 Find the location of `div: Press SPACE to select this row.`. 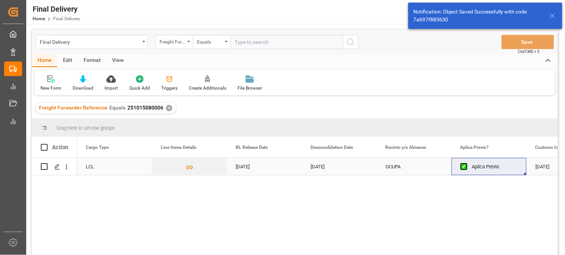

div: Press SPACE to select this row. is located at coordinates (54, 166).